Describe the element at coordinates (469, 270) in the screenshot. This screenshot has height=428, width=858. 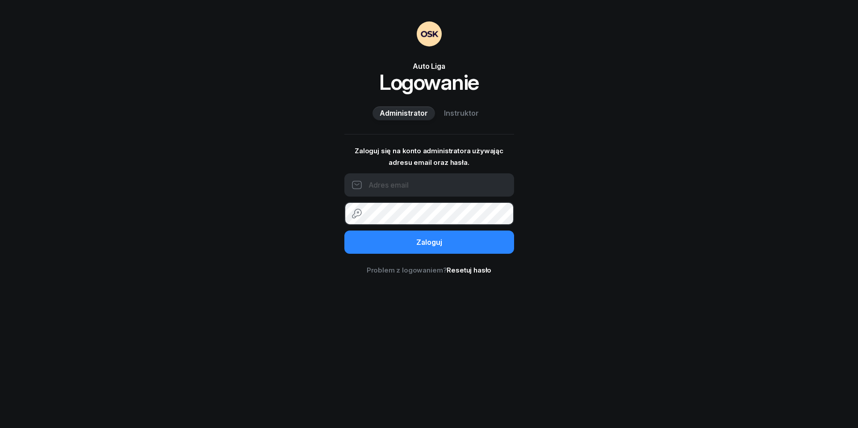
I see `a: Resetuj hasło` at that location.